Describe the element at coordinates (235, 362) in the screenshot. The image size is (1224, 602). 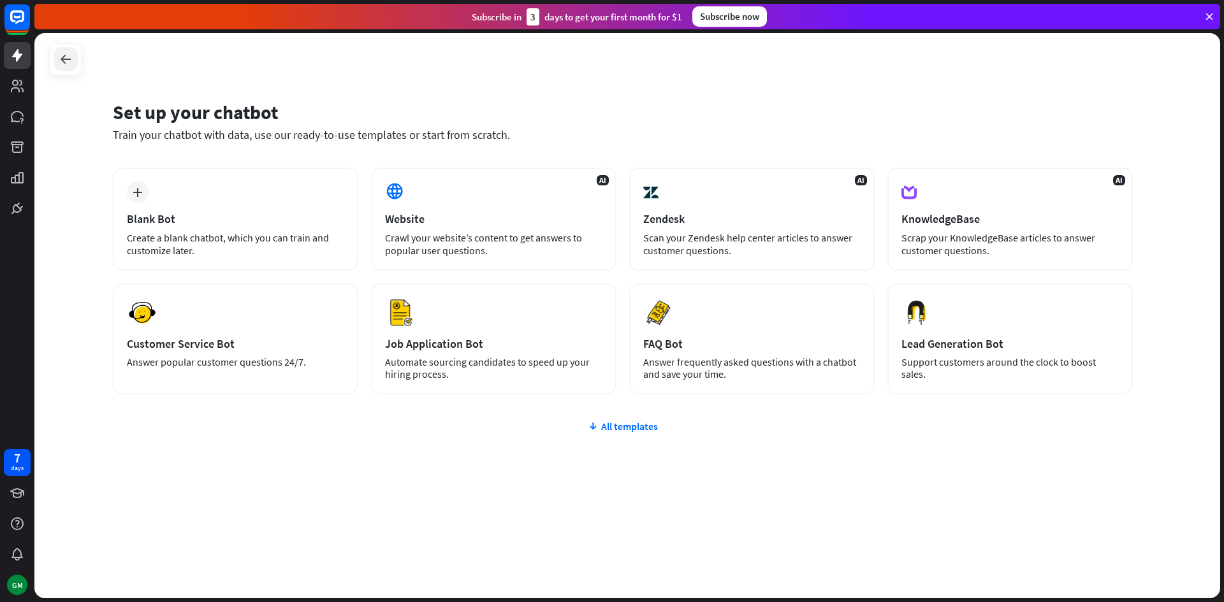
I see `div: Answer popular customer questions 24/7.` at that location.